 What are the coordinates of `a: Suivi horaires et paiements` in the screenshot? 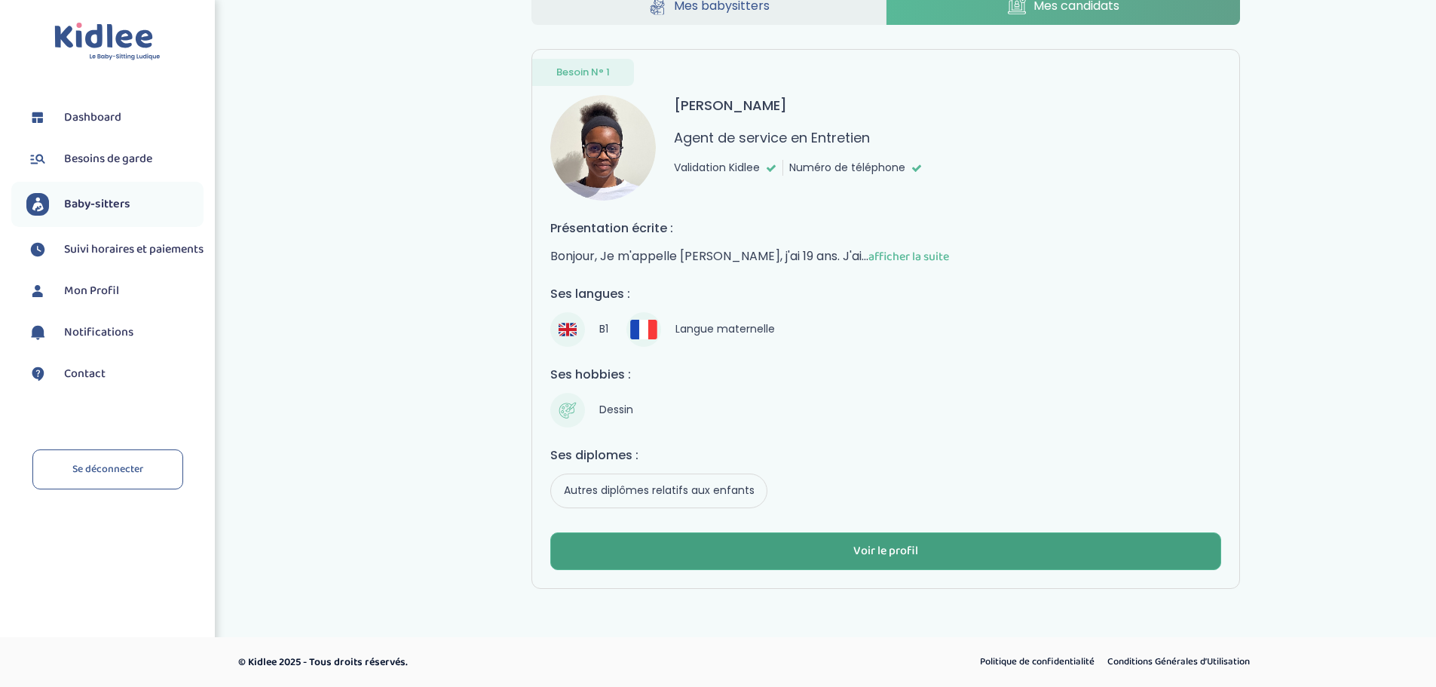 It's located at (115, 250).